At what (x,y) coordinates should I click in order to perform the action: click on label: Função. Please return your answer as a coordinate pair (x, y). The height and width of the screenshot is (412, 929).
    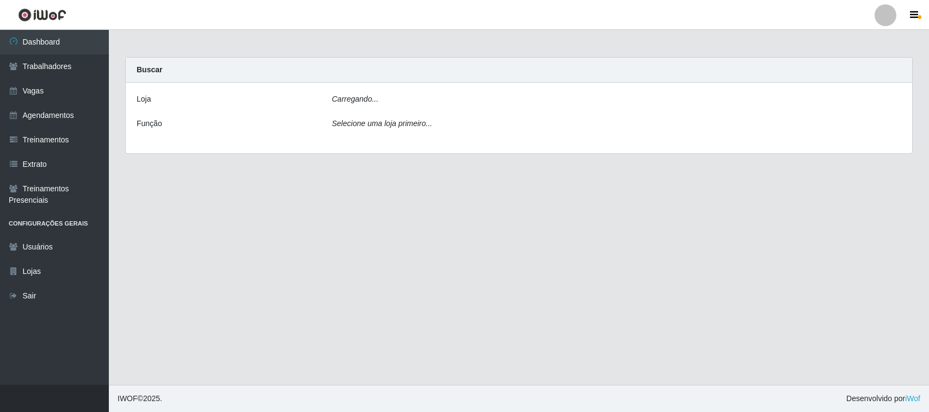
    Looking at the image, I should click on (149, 124).